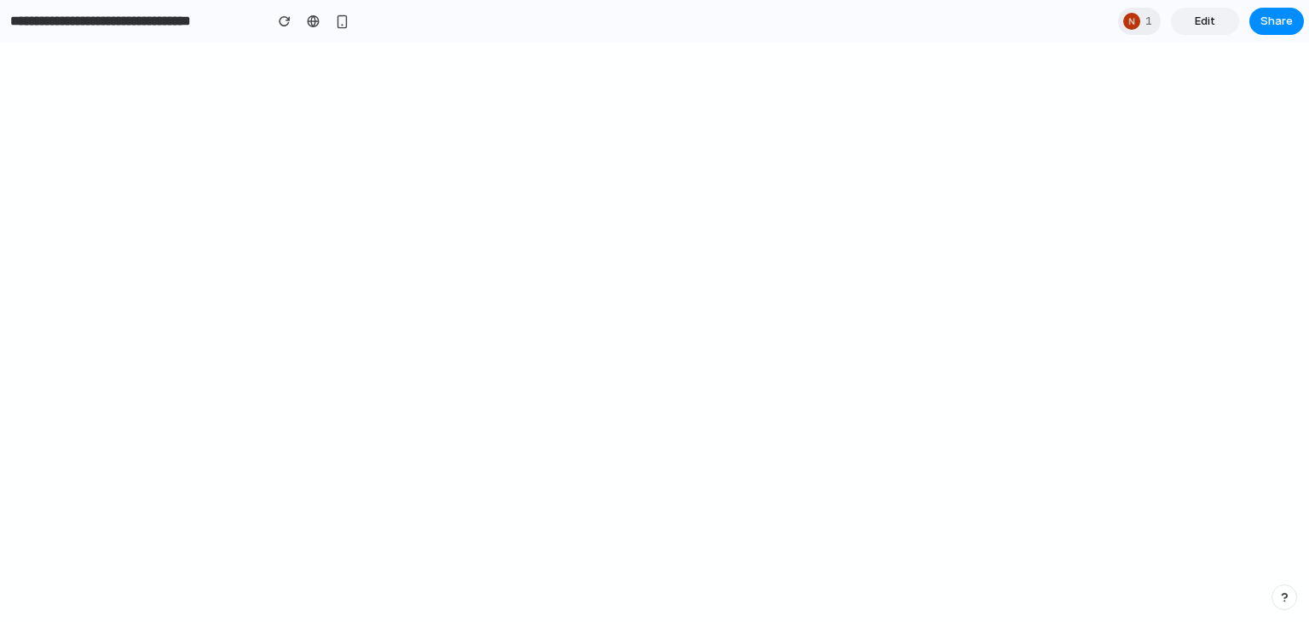 The width and height of the screenshot is (1309, 622). What do you see at coordinates (1151, 21) in the screenshot?
I see `span: 1` at bounding box center [1151, 21].